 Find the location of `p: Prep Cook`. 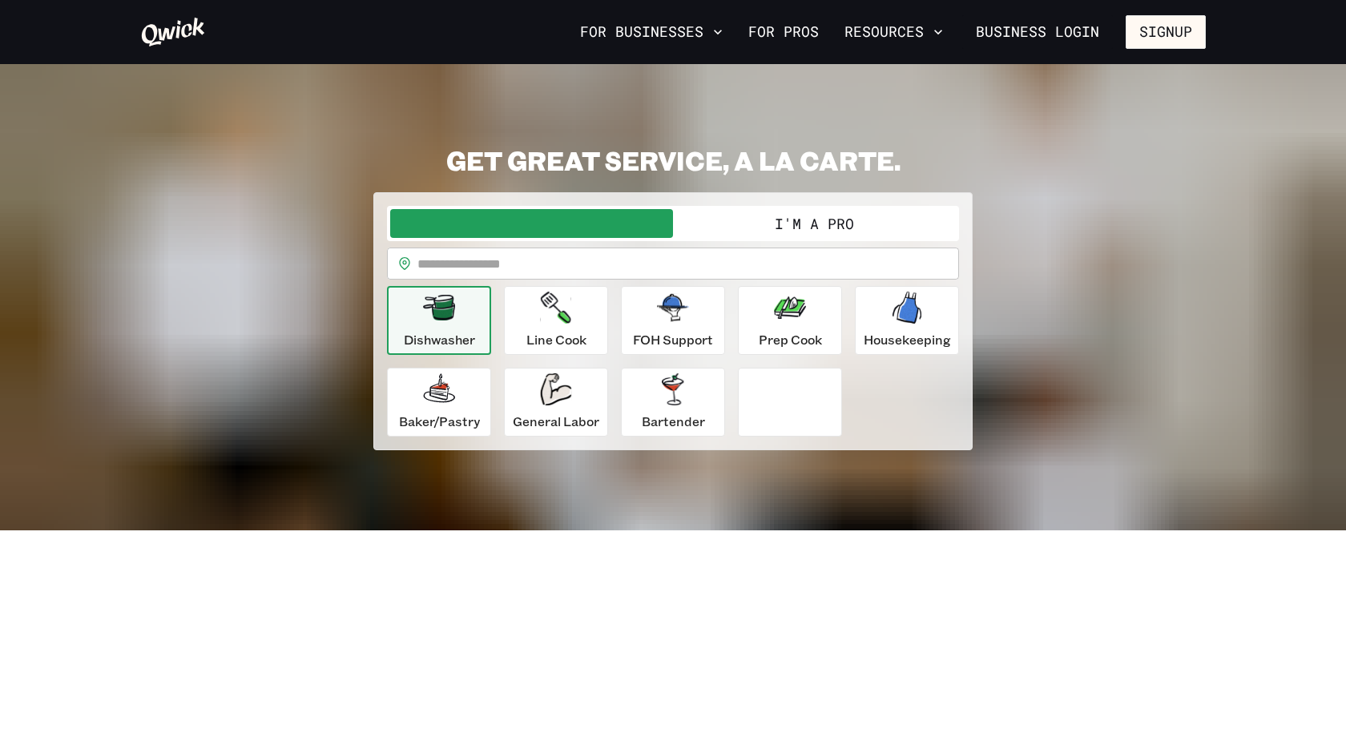

p: Prep Cook is located at coordinates (790, 340).